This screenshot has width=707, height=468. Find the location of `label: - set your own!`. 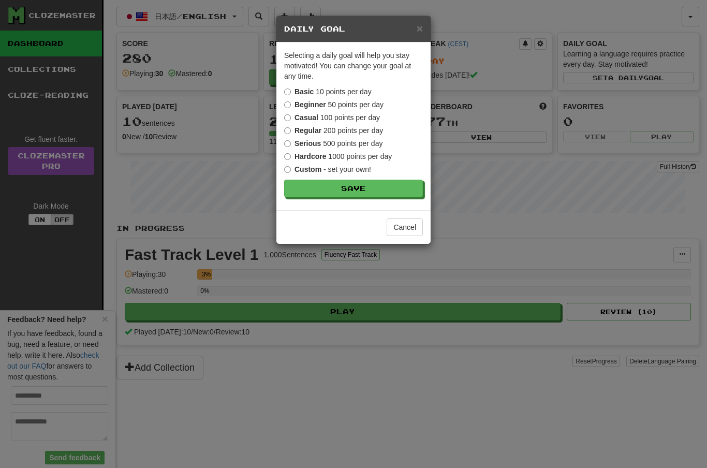

label: - set your own! is located at coordinates (328, 169).